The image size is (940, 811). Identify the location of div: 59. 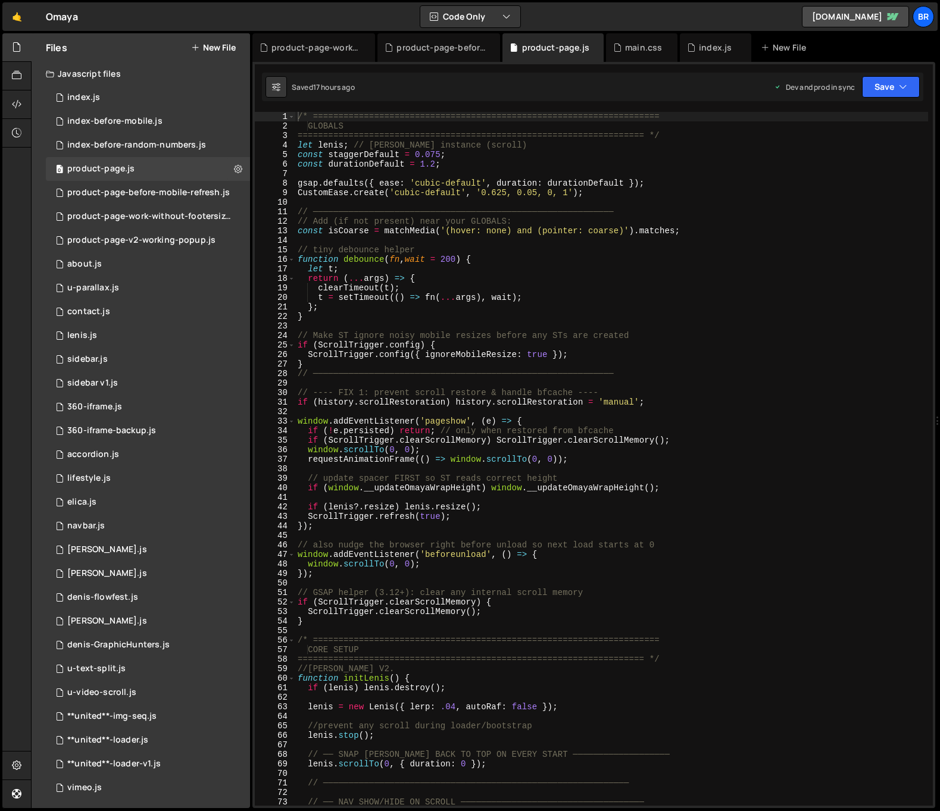
(275, 669).